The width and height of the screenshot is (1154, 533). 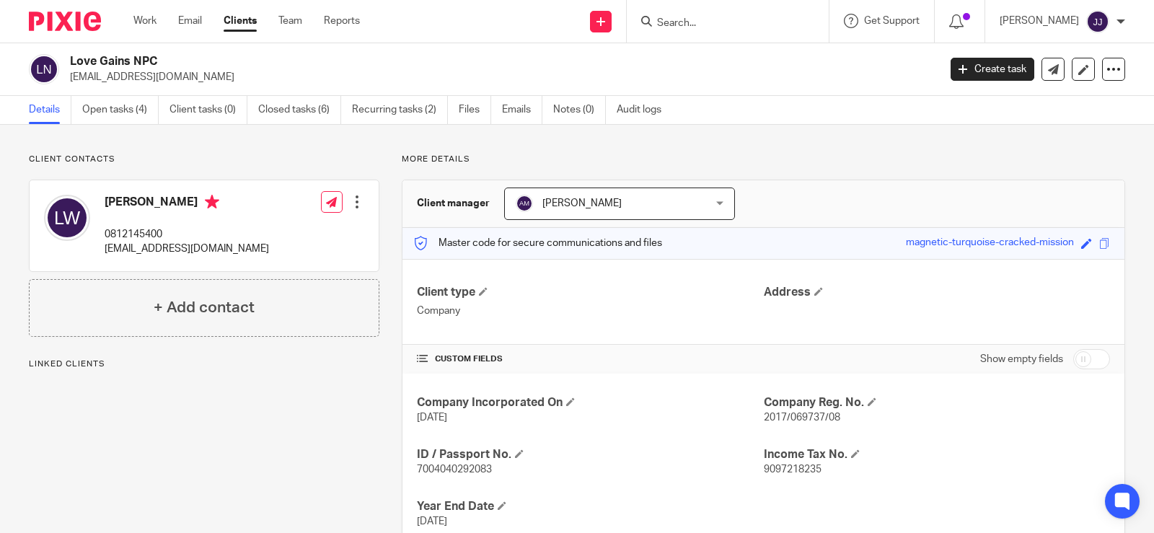 What do you see at coordinates (342, 21) in the screenshot?
I see `a: Reports` at bounding box center [342, 21].